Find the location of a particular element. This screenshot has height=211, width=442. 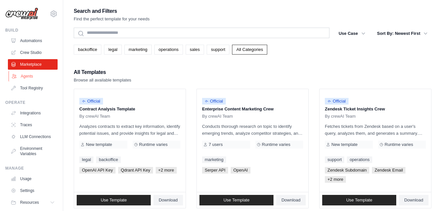

p: Contract Analysis Template is located at coordinates (130, 109).